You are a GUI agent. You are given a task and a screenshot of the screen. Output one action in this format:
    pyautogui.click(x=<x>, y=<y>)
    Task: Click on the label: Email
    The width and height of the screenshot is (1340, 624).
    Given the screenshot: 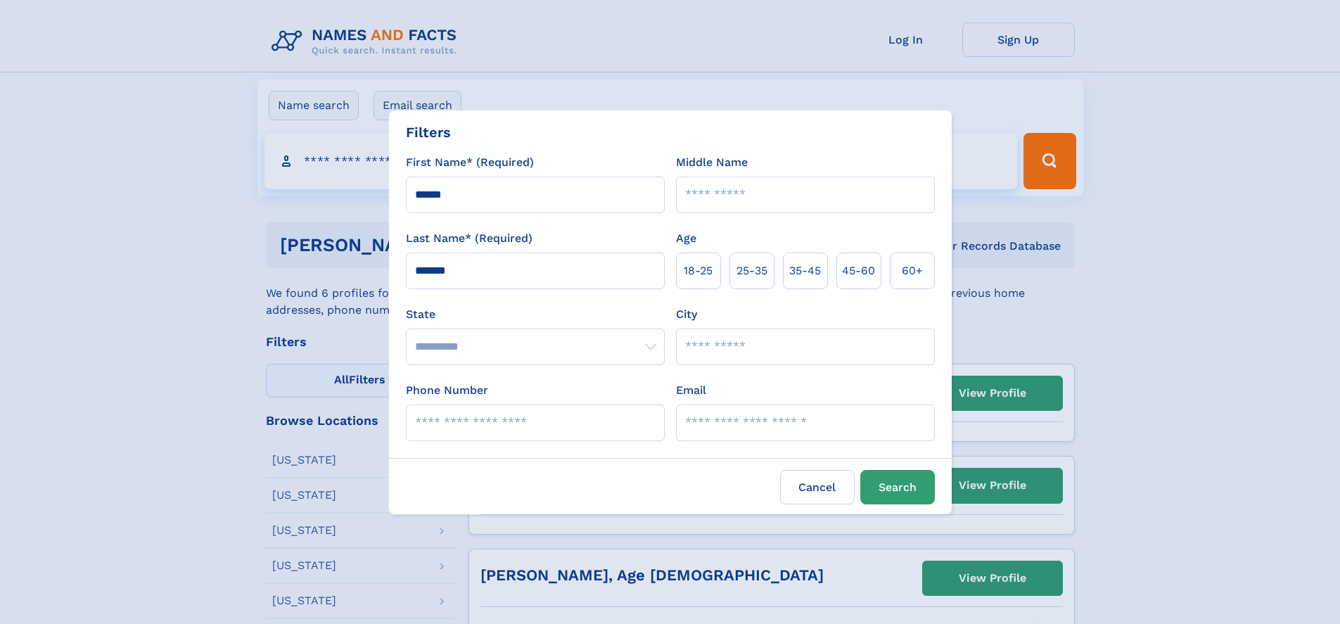 What is the action you would take?
    pyautogui.click(x=691, y=390)
    